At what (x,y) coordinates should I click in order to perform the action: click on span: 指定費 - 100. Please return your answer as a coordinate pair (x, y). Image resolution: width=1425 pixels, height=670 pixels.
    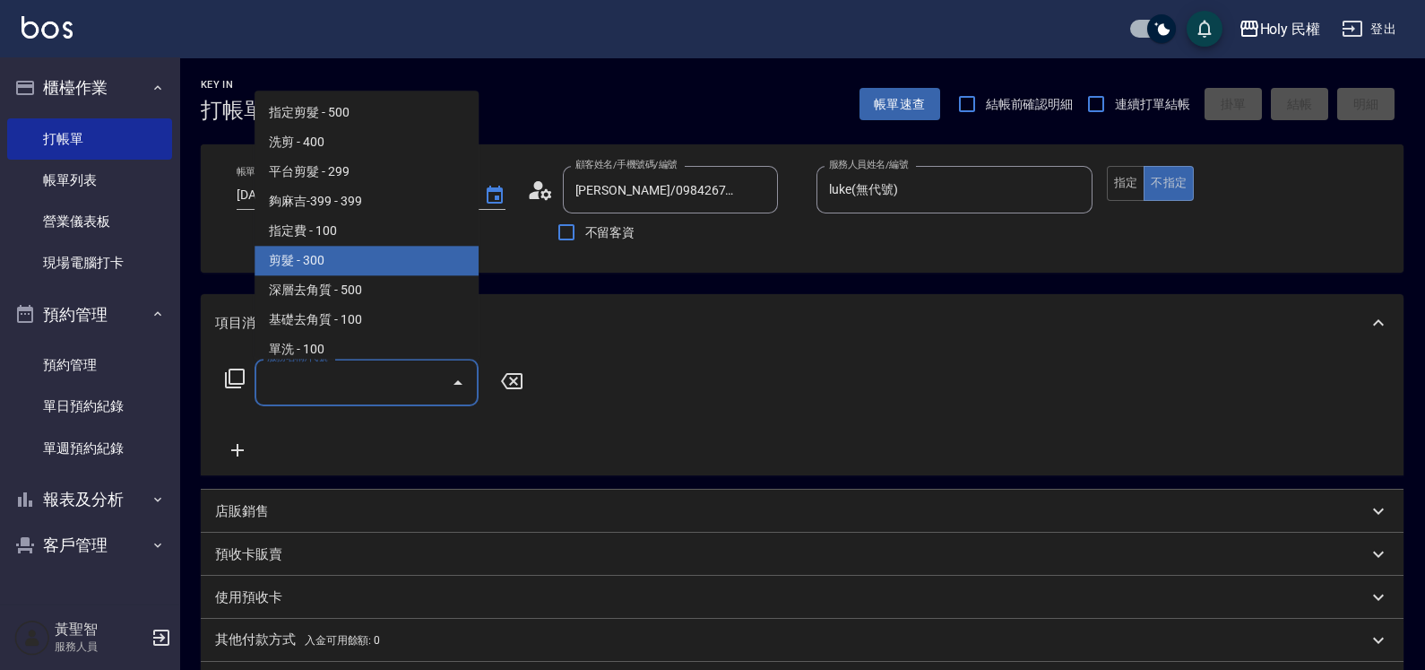
    Looking at the image, I should click on (367, 231).